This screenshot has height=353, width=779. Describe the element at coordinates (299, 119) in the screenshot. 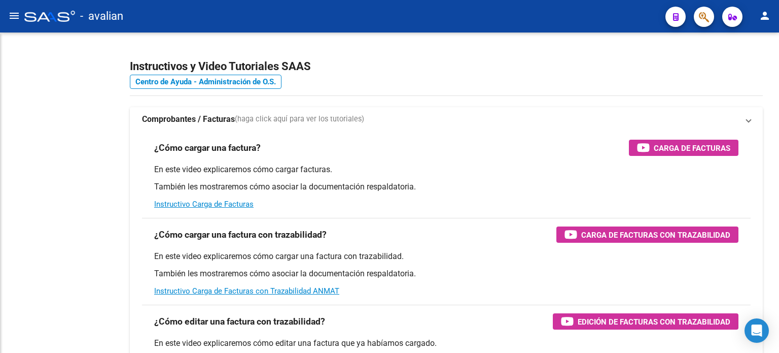

I see `span: (haga click aquí para ver los tutoriales)` at that location.